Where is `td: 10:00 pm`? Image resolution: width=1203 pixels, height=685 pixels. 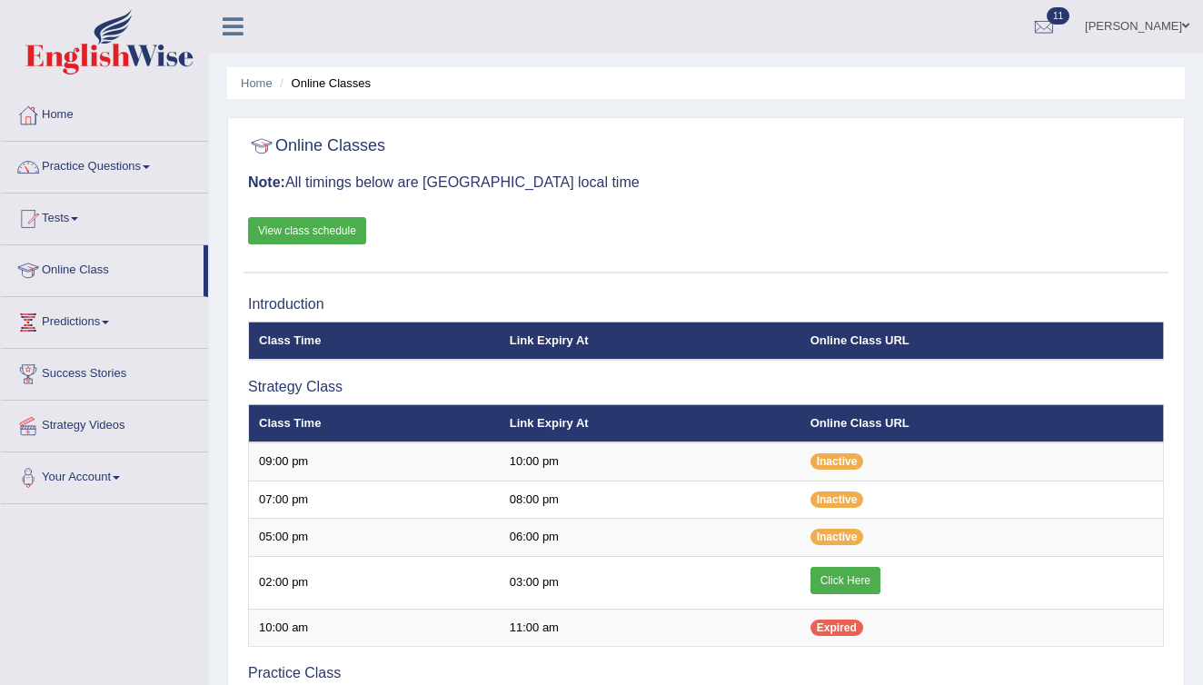 td: 10:00 pm is located at coordinates (650, 462).